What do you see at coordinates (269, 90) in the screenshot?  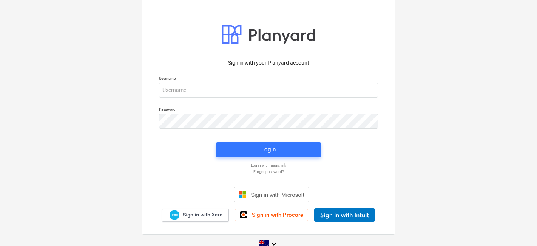 I see `input: Username` at bounding box center [269, 90].